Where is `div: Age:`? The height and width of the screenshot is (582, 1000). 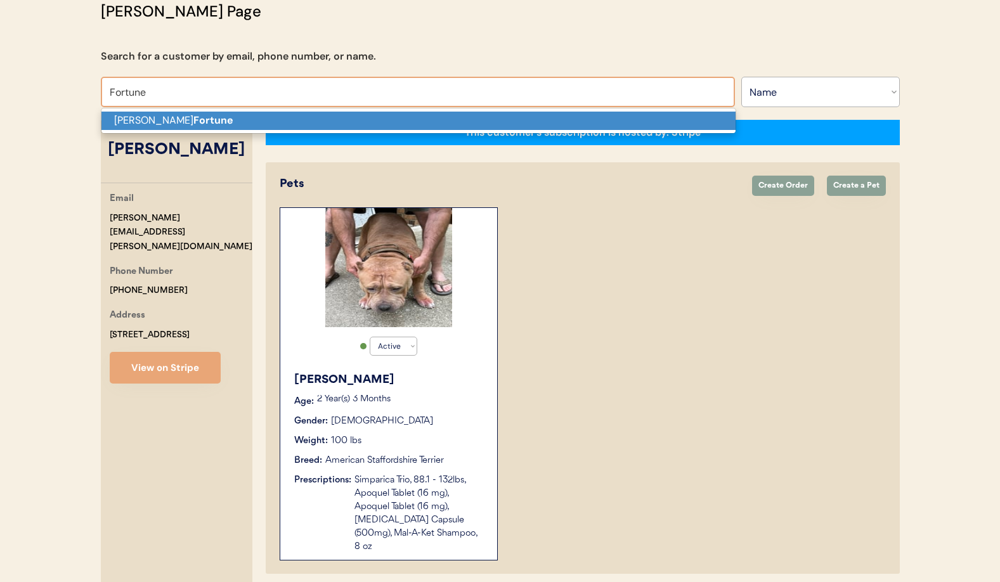 div: Age: is located at coordinates (304, 401).